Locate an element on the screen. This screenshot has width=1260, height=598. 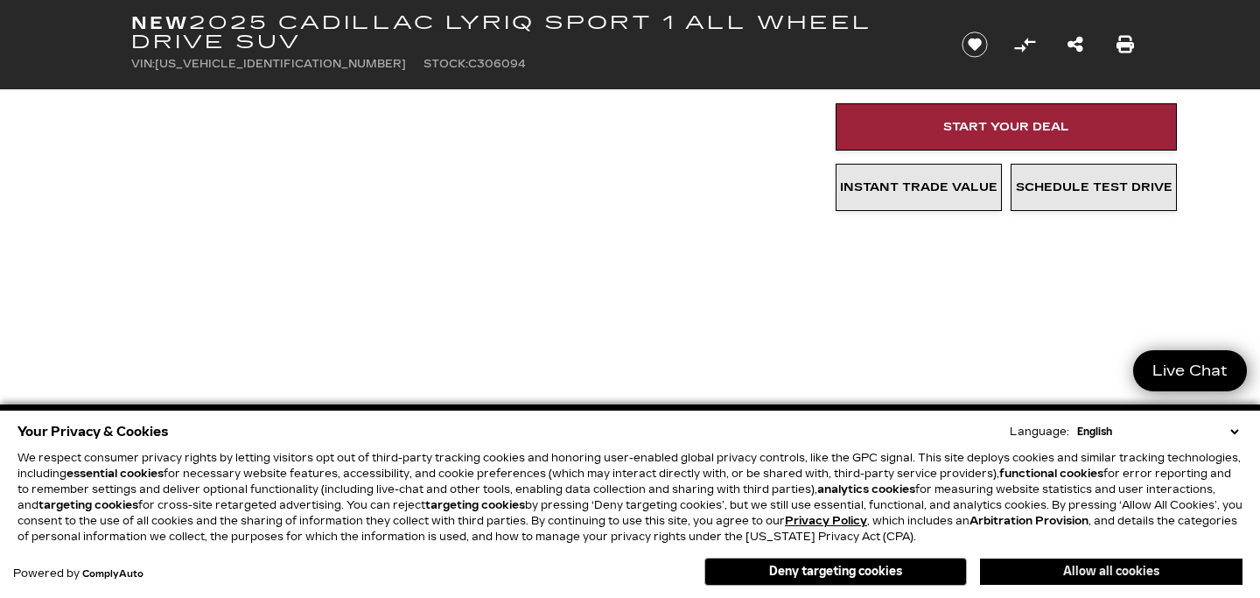
button: Allow all cookies is located at coordinates (1111, 571).